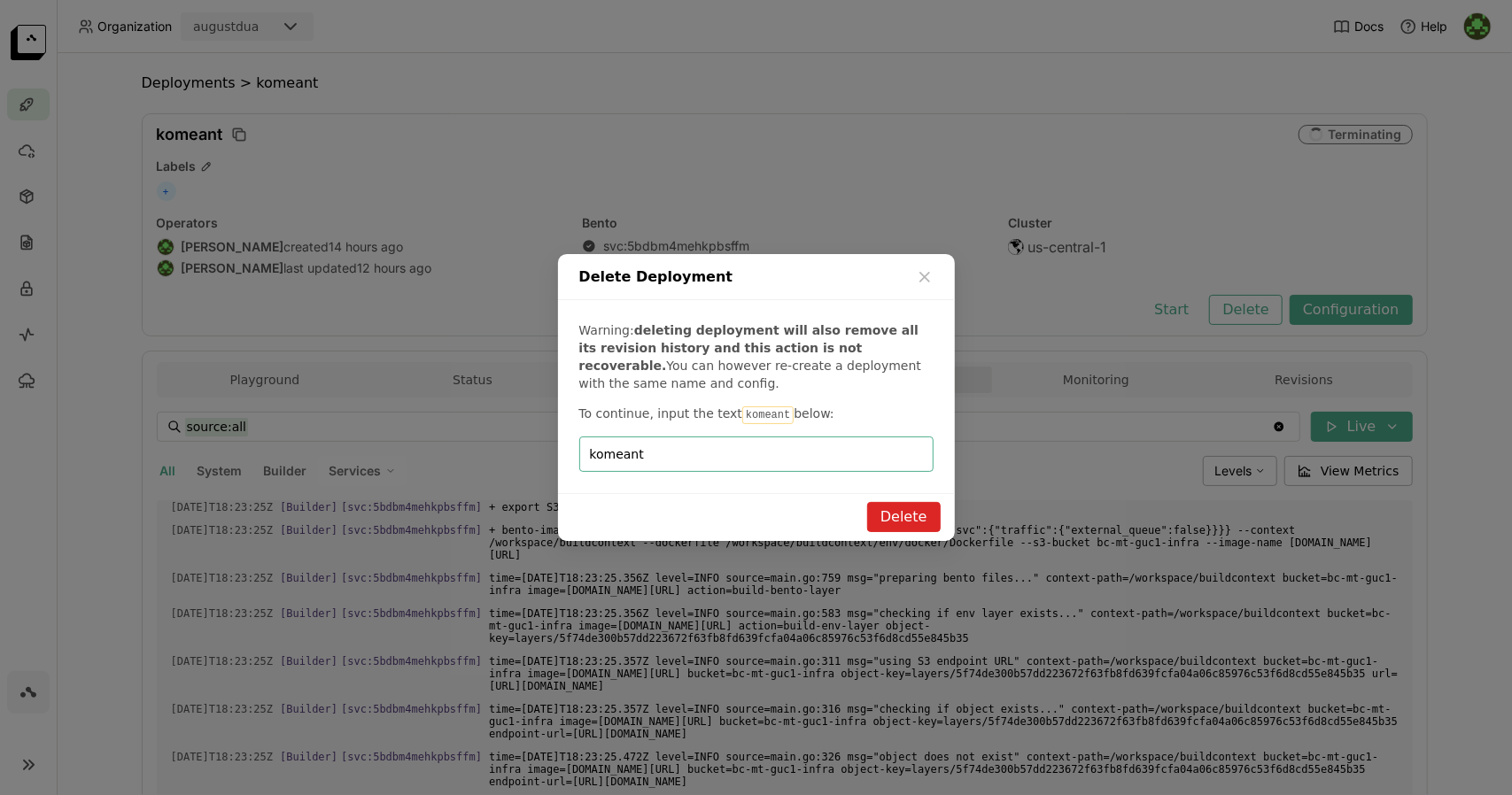 The width and height of the screenshot is (1512, 795). I want to click on button: Delete, so click(904, 517).